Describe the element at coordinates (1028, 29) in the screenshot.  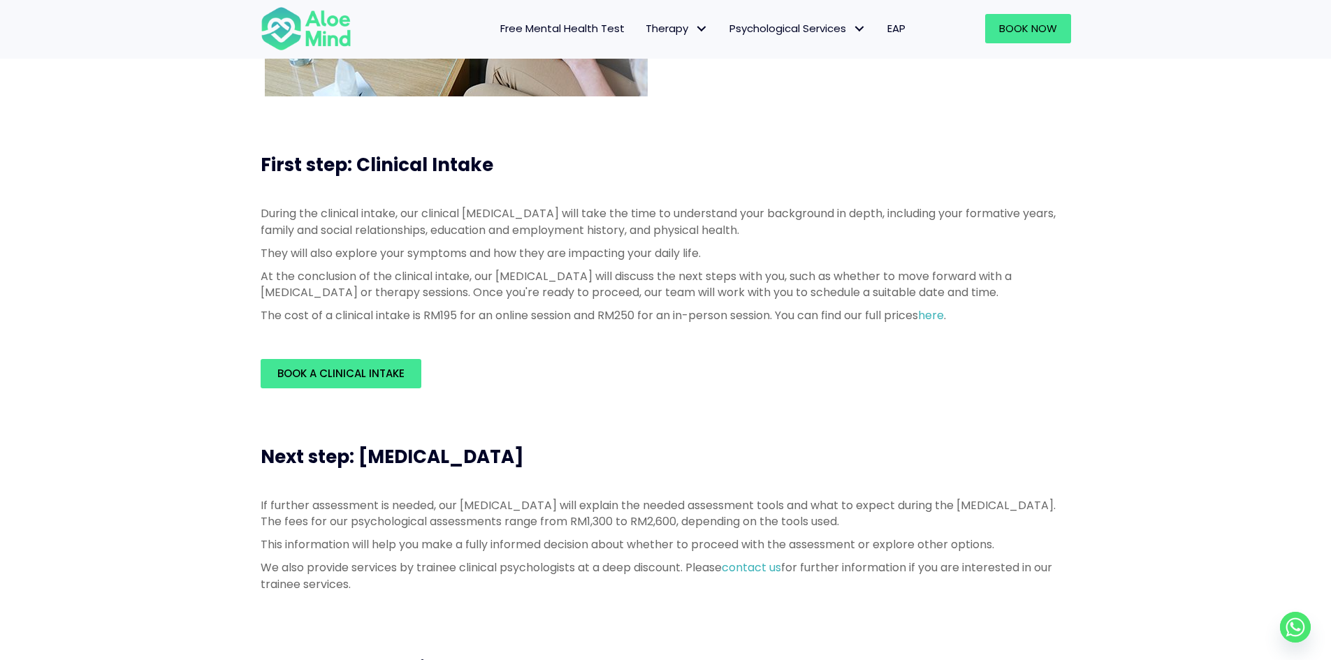
I see `a: Book Now` at that location.